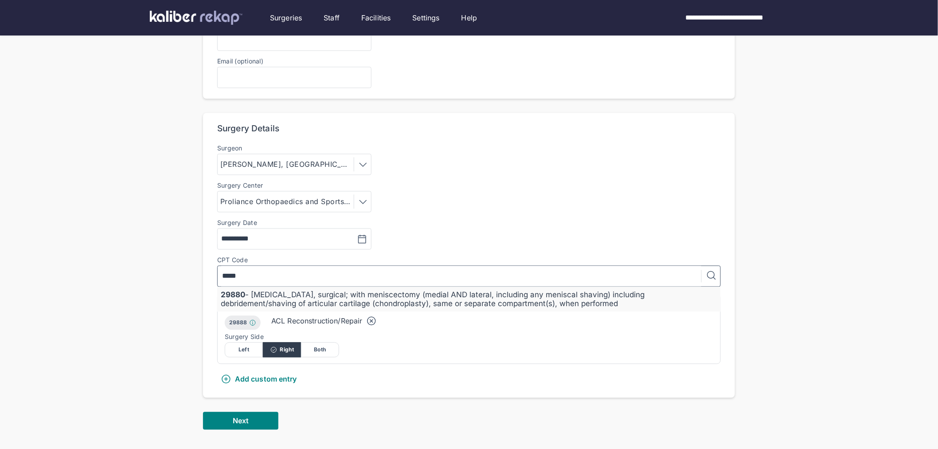  What do you see at coordinates (287, 202) in the screenshot?
I see `div: Proliance Orthopaedics and Sports Medicine` at bounding box center [287, 202].